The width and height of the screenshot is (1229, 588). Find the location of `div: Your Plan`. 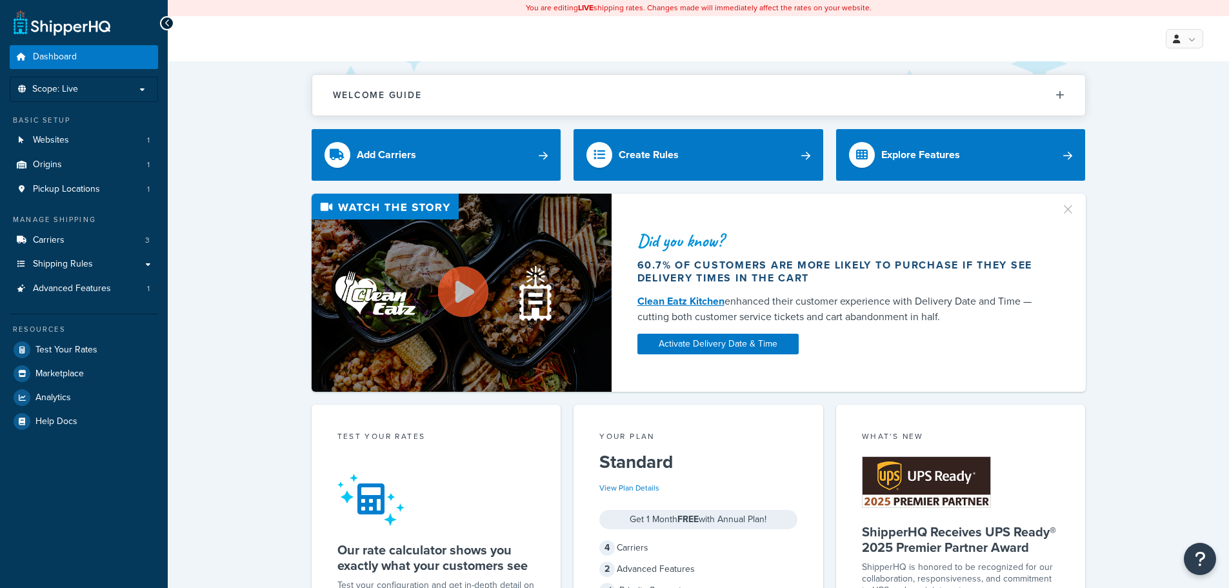

div: Your Plan is located at coordinates (698, 437).